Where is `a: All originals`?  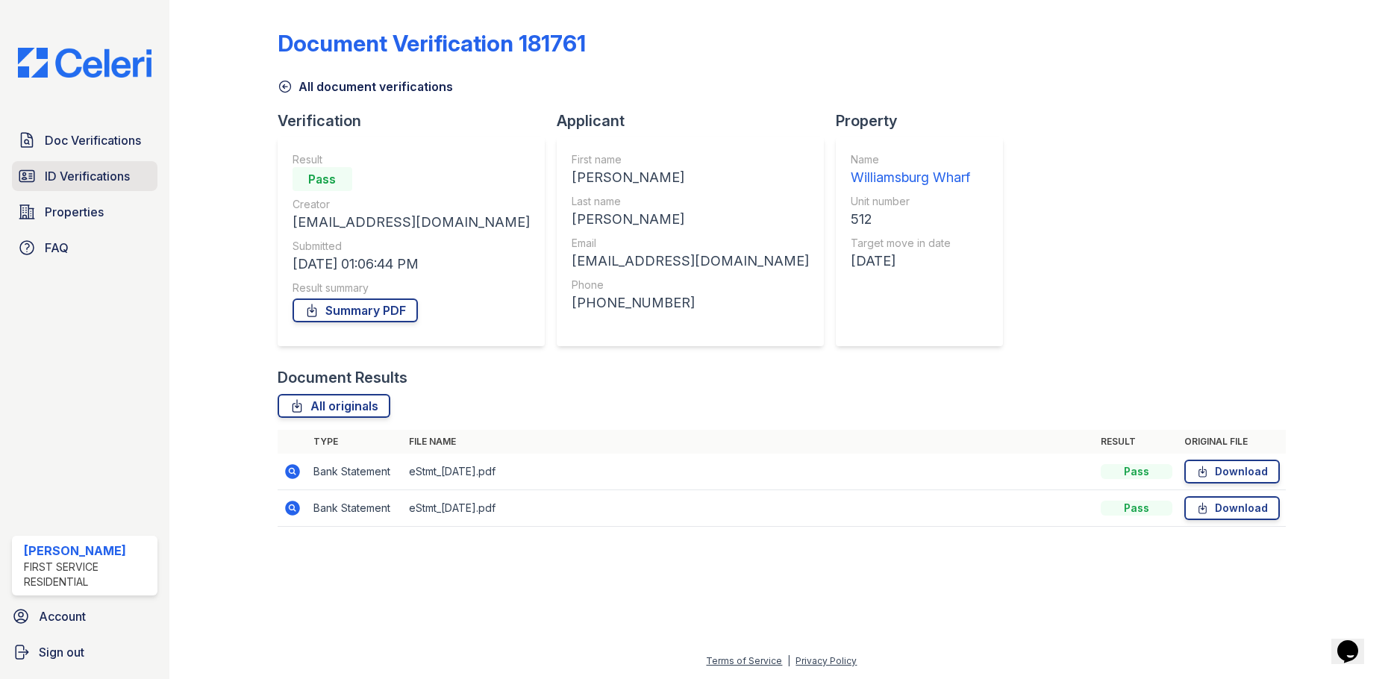
a: All originals is located at coordinates (333, 406).